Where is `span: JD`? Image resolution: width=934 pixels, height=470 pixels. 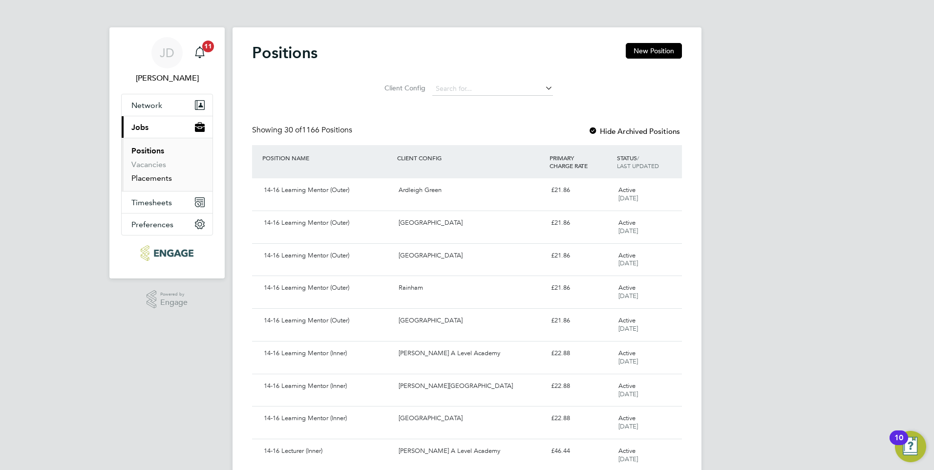 span: JD is located at coordinates (167, 53).